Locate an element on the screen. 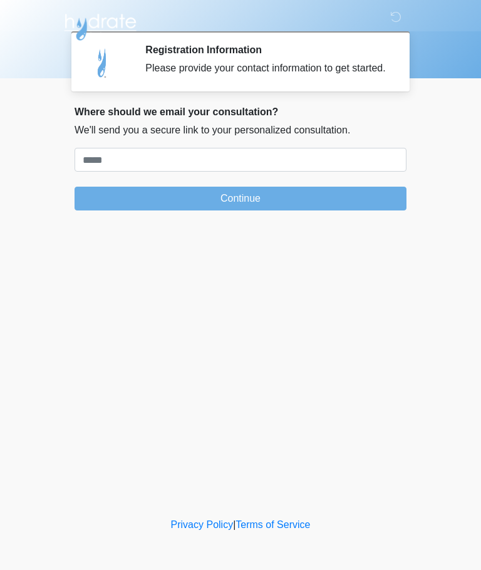 The width and height of the screenshot is (481, 570). a: Terms of Service is located at coordinates (273, 524).